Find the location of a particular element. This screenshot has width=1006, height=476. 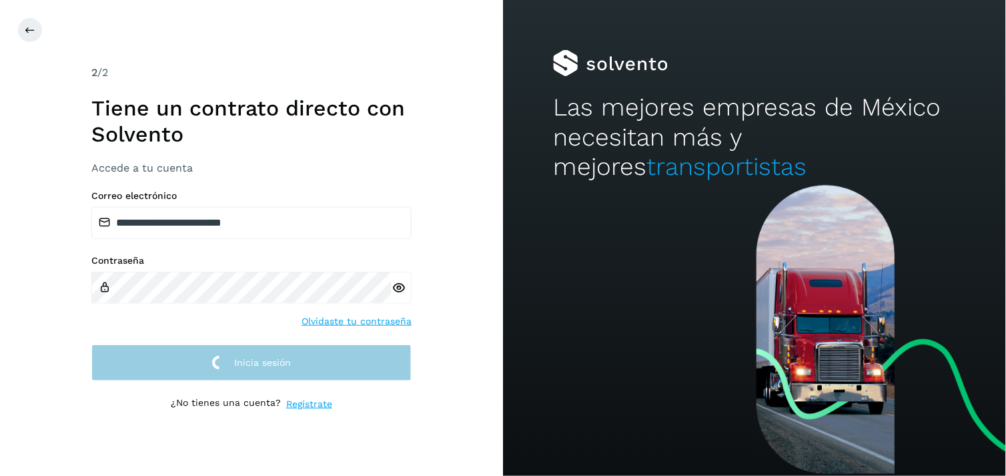

label: Contraseña is located at coordinates (252, 260).